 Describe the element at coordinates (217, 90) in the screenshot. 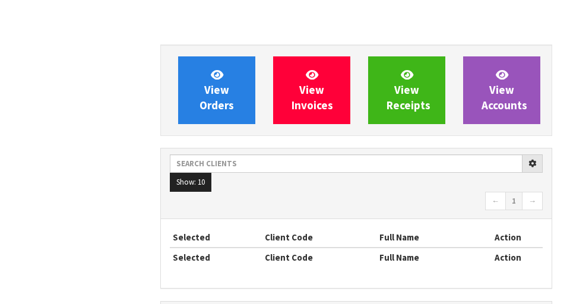

I see `span: View Orders` at that location.